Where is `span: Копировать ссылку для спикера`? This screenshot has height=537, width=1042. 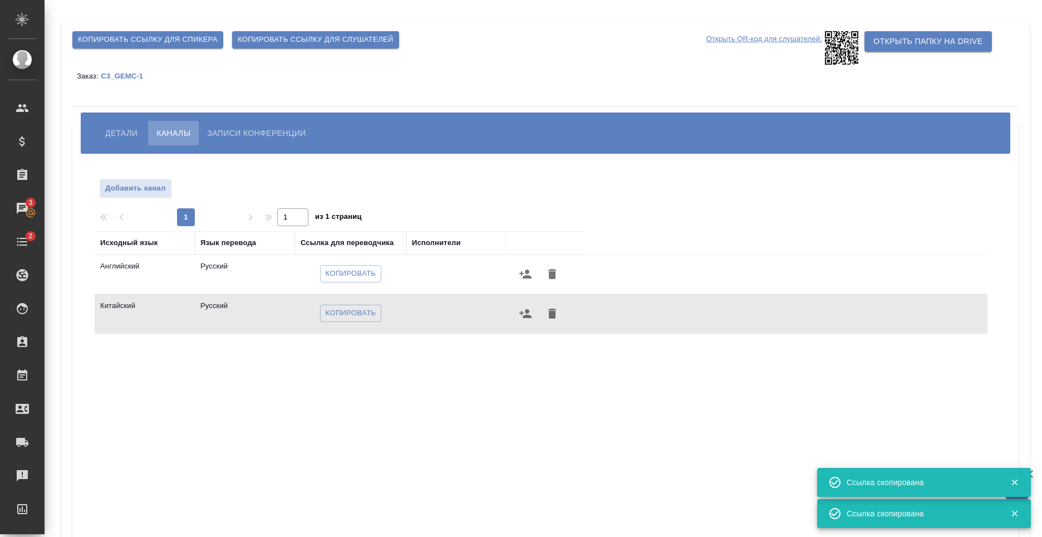
span: Копировать ссылку для спикера is located at coordinates (148, 40).